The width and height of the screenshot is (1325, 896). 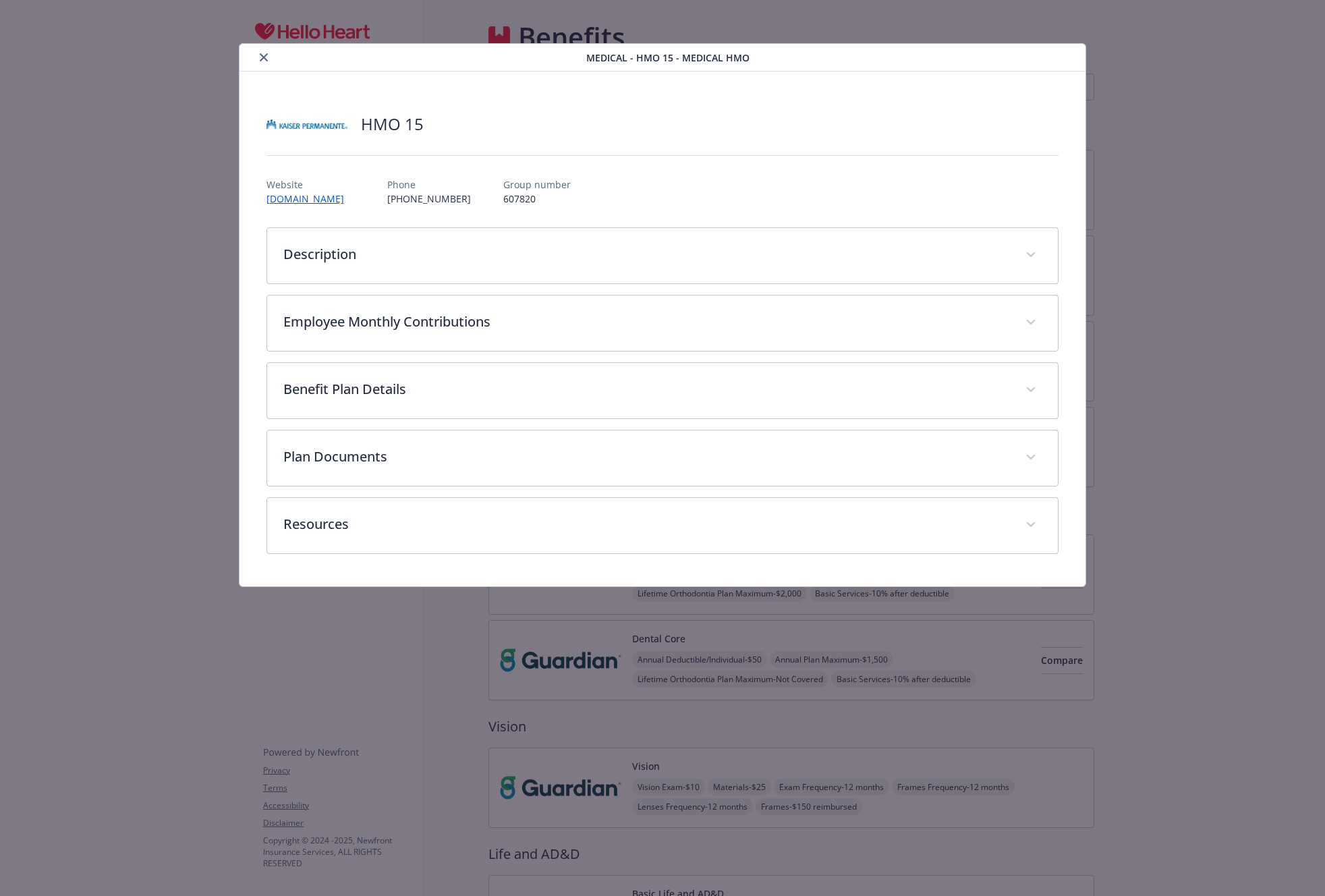 What do you see at coordinates (662, 323) in the screenshot?
I see `div: Employee Monthly Contributions` at bounding box center [662, 323].